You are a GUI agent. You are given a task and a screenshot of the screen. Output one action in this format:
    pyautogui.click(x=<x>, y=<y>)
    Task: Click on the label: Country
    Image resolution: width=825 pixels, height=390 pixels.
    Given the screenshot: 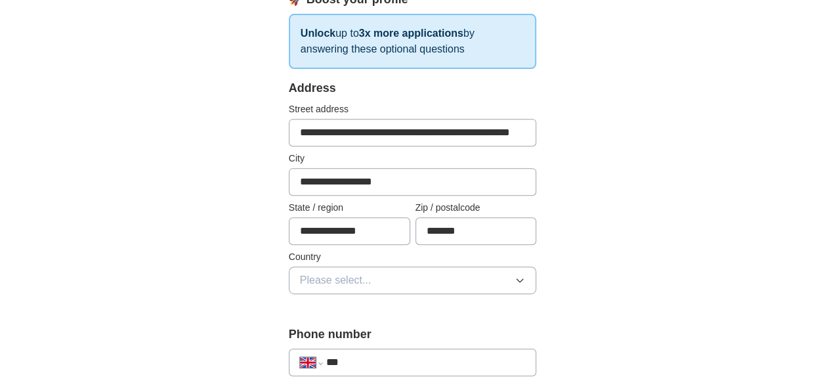 What is the action you would take?
    pyautogui.click(x=413, y=257)
    